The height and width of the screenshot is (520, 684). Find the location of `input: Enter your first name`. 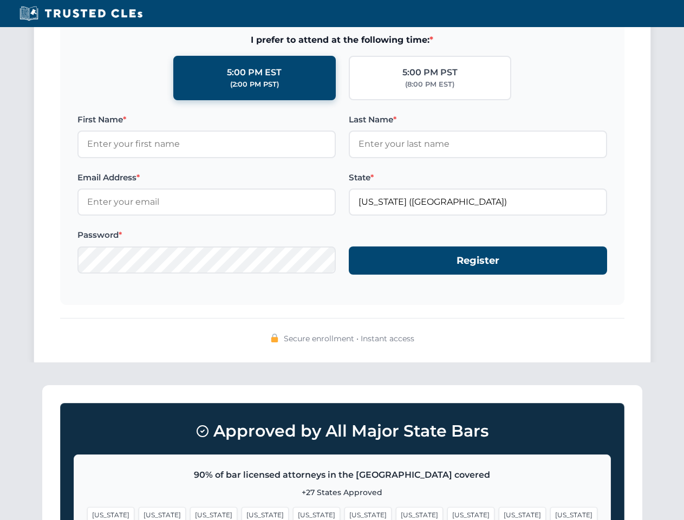

input: Enter your first name is located at coordinates (206, 144).